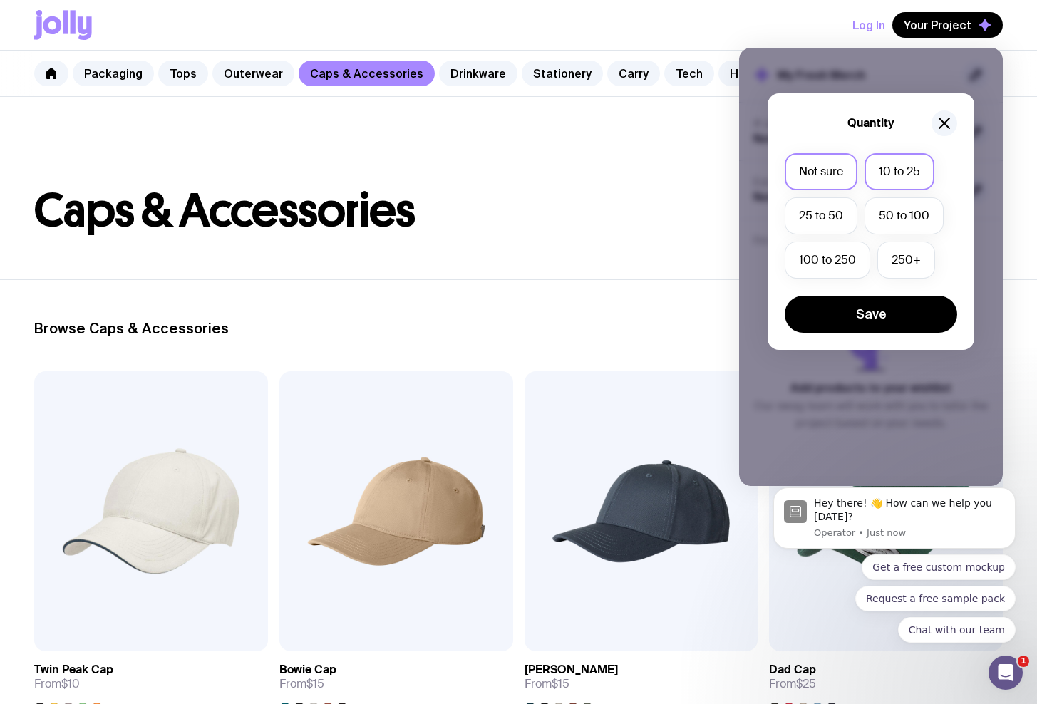  I want to click on h2: Browse Caps & Accessories, so click(518, 329).